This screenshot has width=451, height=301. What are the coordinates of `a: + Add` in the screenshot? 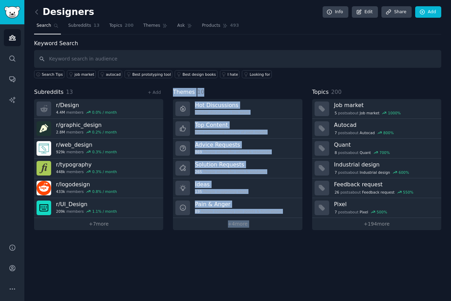 It's located at (154, 92).